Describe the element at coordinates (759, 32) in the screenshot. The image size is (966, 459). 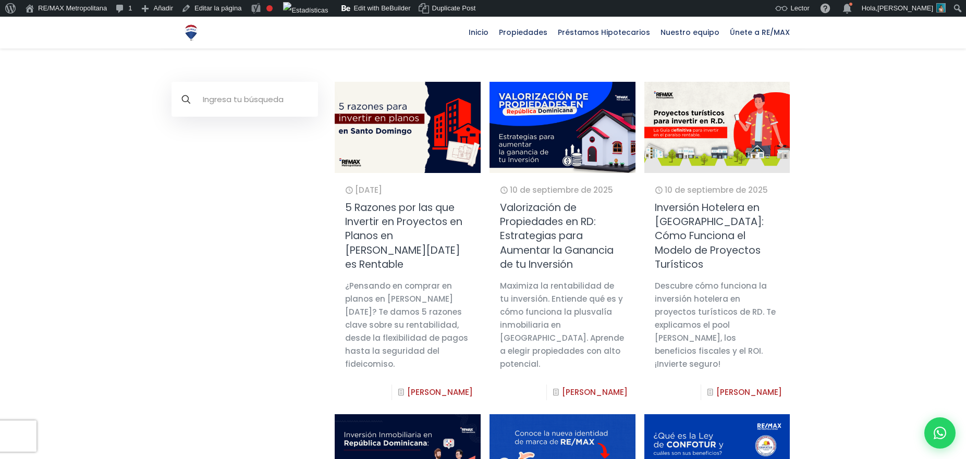
I see `a: Únete a RE/MAX` at that location.